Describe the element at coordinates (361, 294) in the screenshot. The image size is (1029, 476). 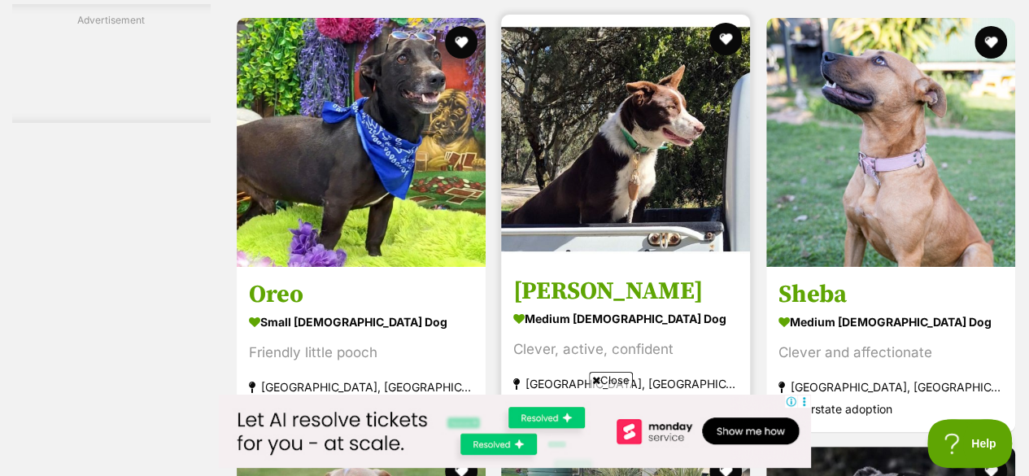
I see `h3: Oreo` at that location.